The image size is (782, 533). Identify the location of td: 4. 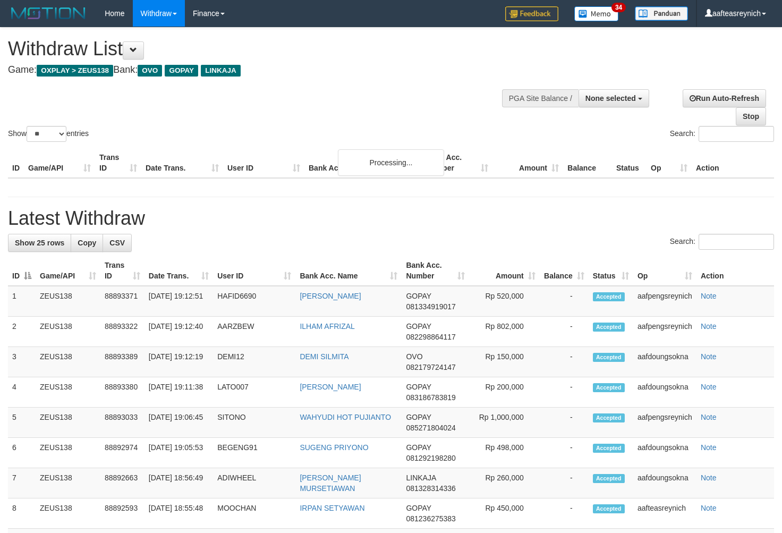
(22, 392).